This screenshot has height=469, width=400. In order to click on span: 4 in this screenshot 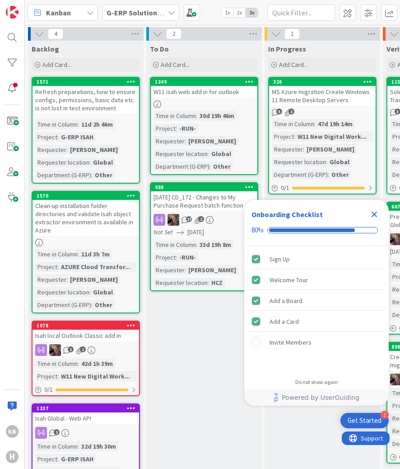, I will do `click(56, 34)`.